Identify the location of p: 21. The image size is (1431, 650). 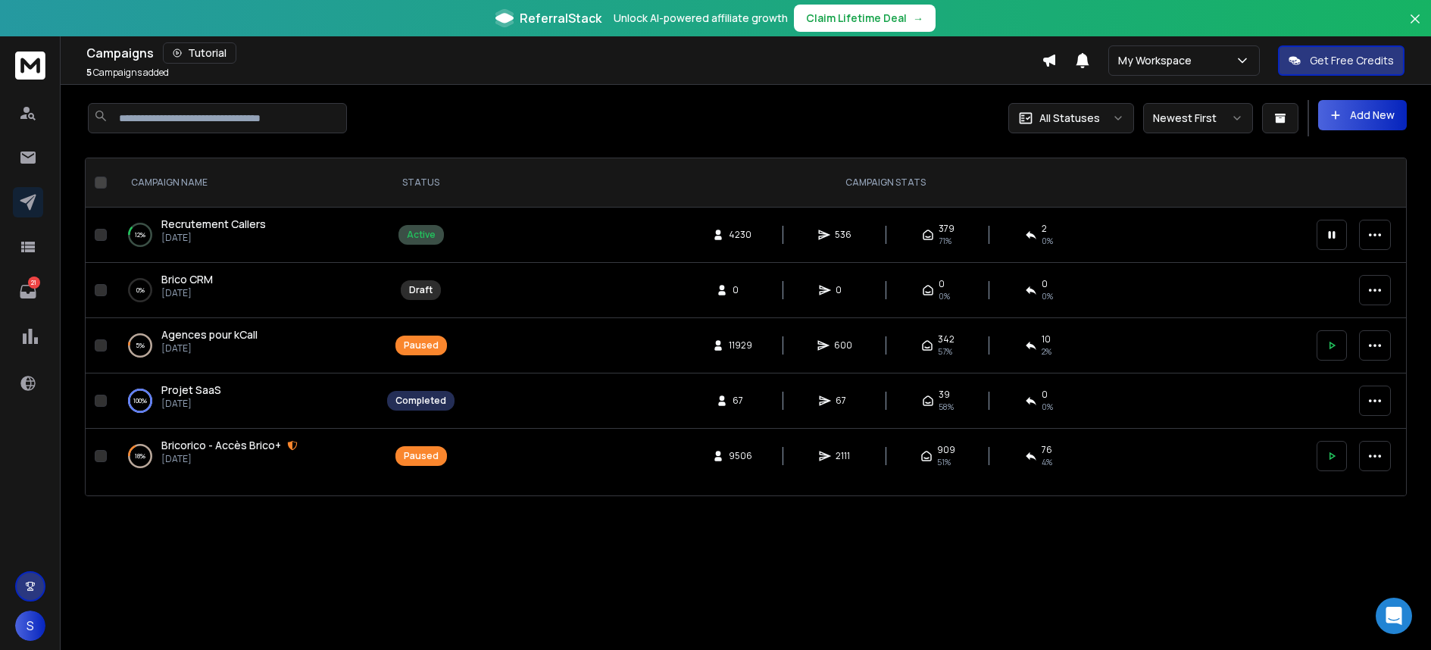
(34, 283).